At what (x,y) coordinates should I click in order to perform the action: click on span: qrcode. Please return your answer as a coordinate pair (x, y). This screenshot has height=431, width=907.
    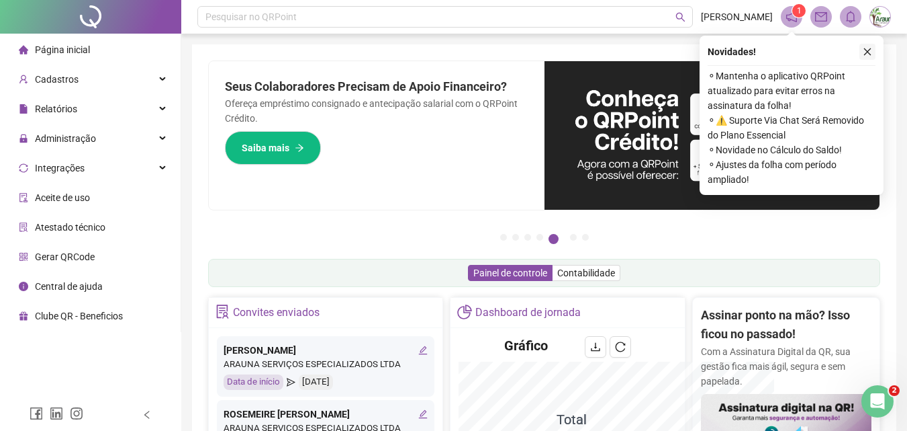
    Looking at the image, I should click on (24, 257).